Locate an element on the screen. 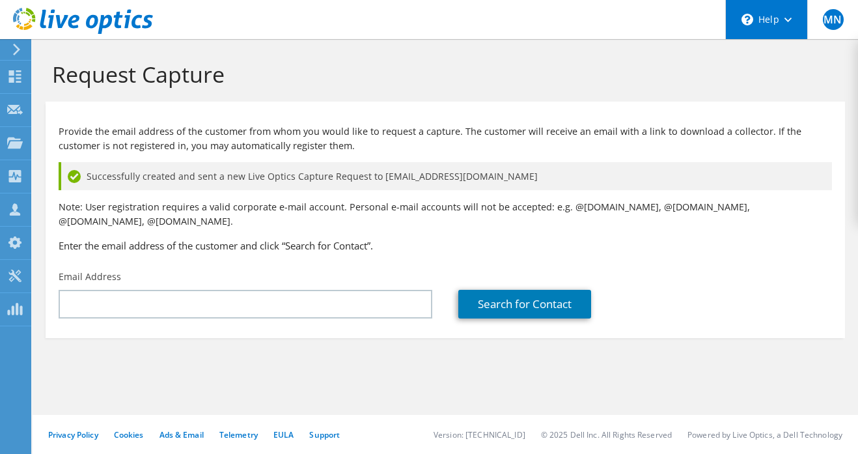  label: Email Address is located at coordinates (90, 277).